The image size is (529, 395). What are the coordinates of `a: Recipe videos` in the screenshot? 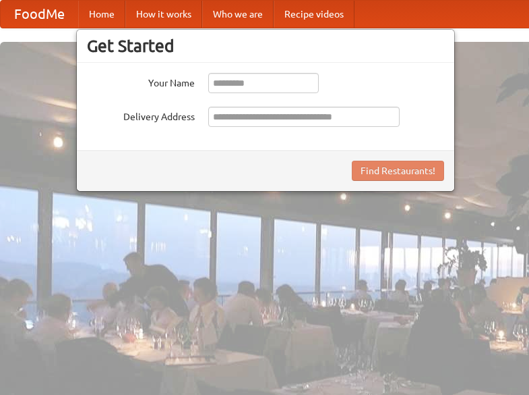 It's located at (314, 14).